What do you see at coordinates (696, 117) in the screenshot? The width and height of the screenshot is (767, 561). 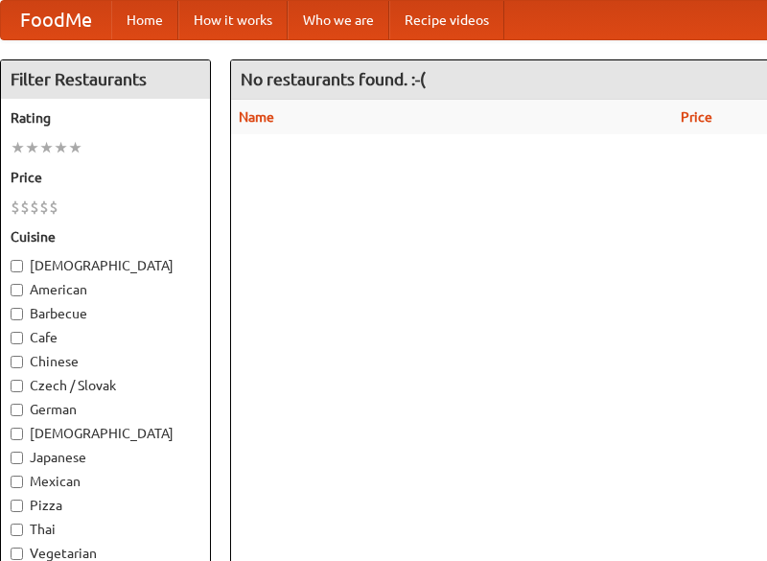 I see `a: Price` at bounding box center [696, 117].